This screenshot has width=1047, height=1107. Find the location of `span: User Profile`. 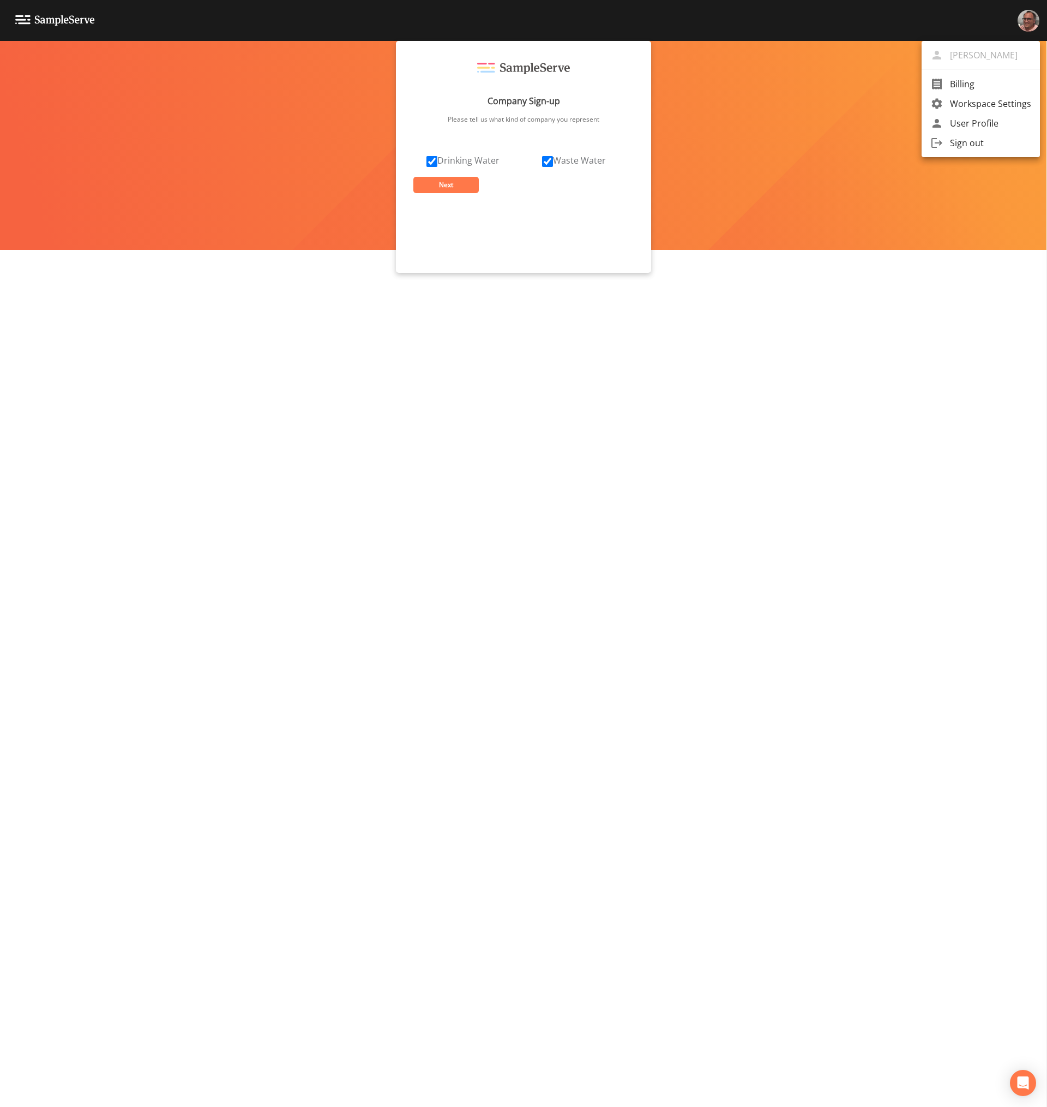

span: User Profile is located at coordinates (991, 123).